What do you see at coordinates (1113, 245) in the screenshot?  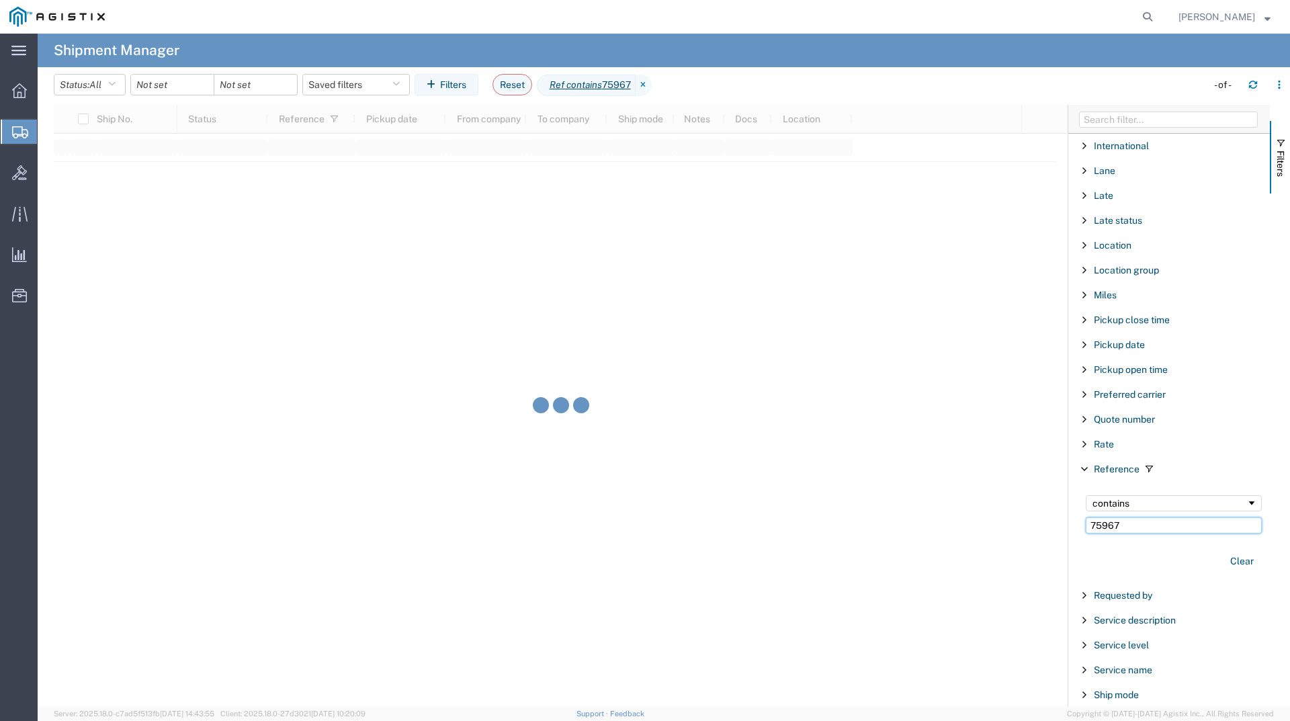 I see `span: Location` at bounding box center [1113, 245].